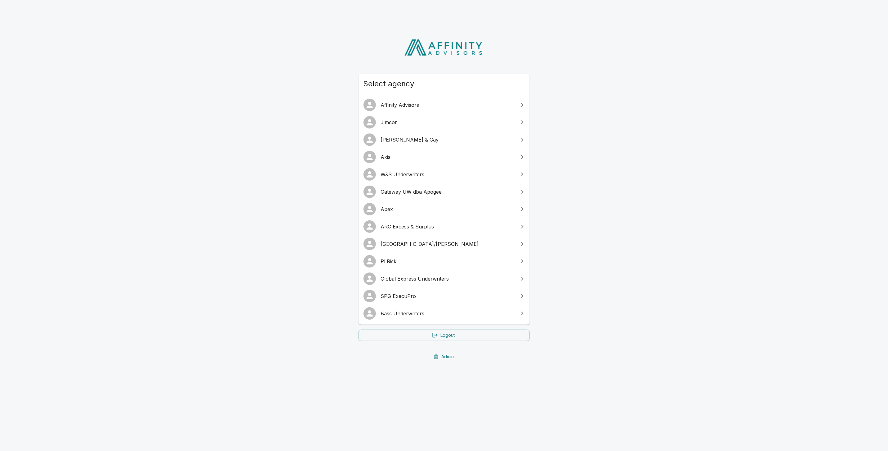 The height and width of the screenshot is (451, 888). What do you see at coordinates (444, 84) in the screenshot?
I see `span: Select agency` at bounding box center [444, 84].